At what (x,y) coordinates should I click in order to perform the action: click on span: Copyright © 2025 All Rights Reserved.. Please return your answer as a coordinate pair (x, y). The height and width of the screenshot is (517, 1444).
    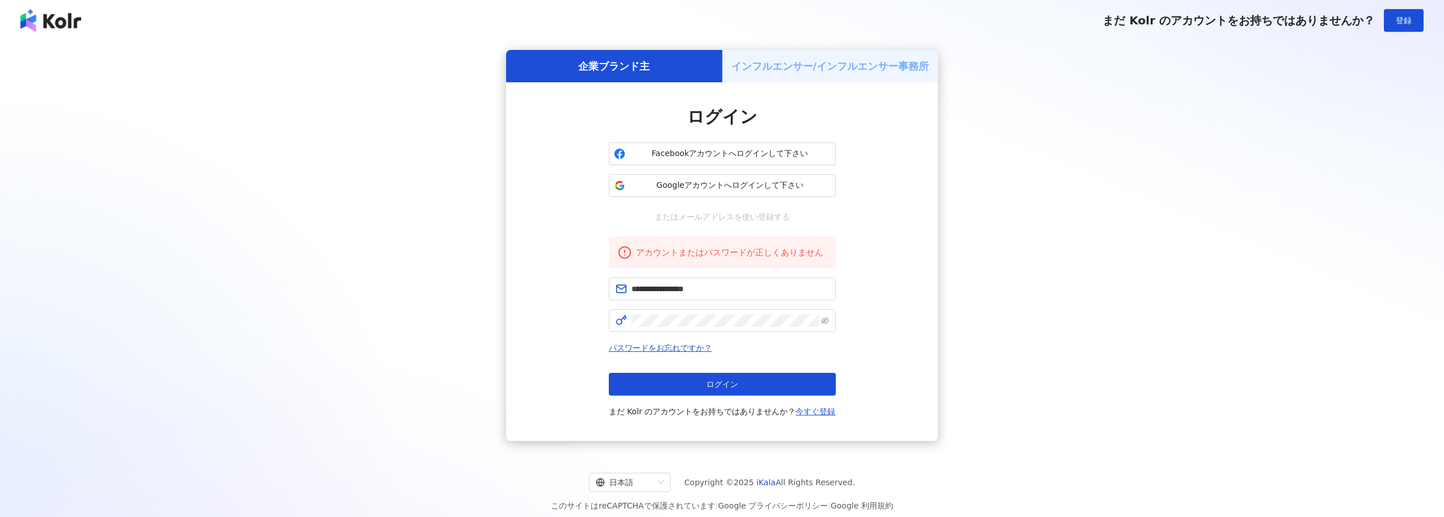
    Looking at the image, I should click on (769, 482).